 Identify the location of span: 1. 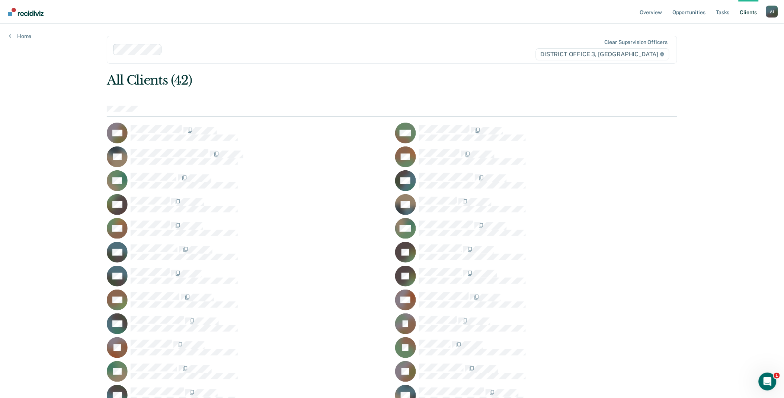
(777, 375).